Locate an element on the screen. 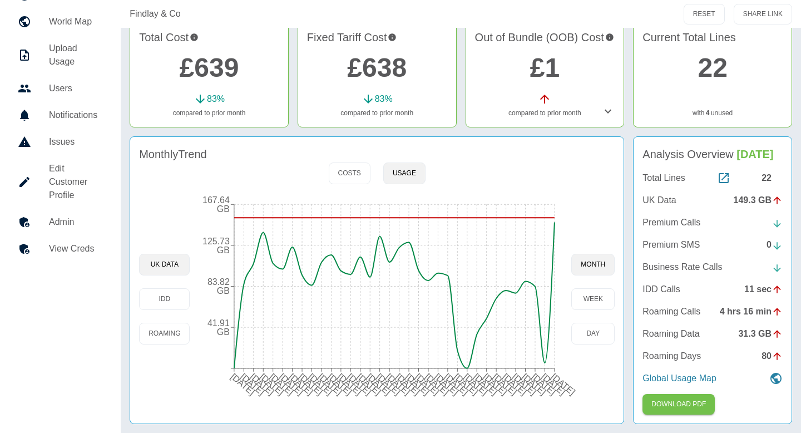 The width and height of the screenshot is (801, 433). tspan: 125.73 is located at coordinates (216, 241).